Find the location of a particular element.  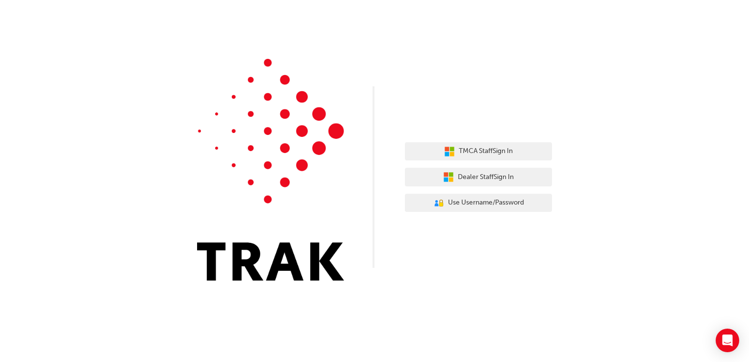

button: Dealer StaffSign In is located at coordinates (479, 177).